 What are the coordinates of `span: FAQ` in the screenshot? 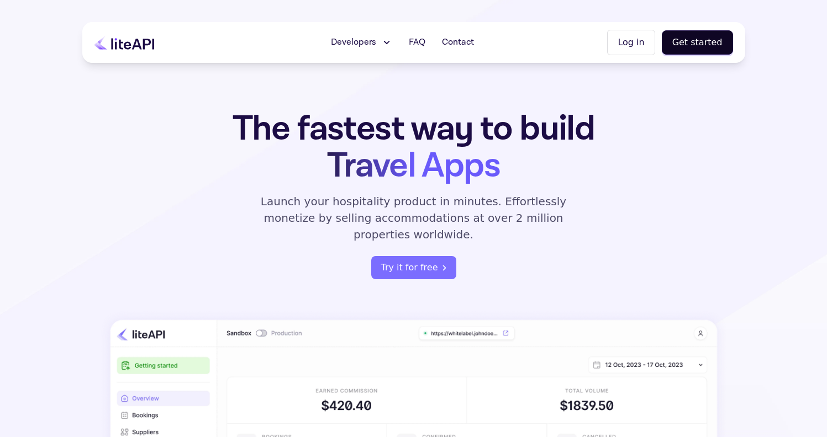 It's located at (417, 43).